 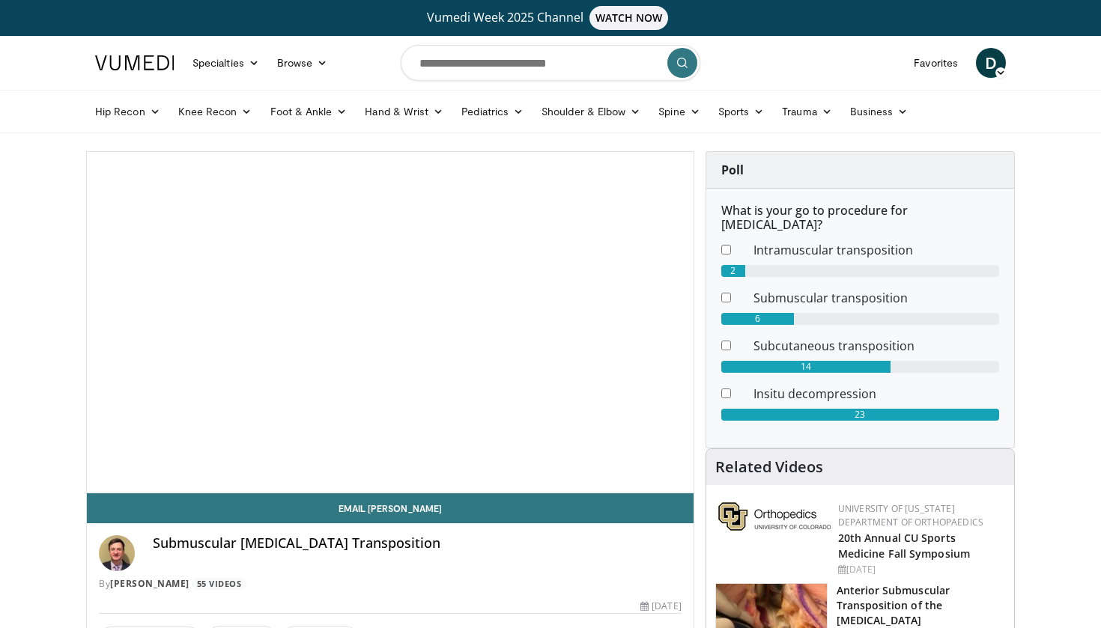 What do you see at coordinates (550, 18) in the screenshot?
I see `a: Vumedi Week 2025 ChannelWATCH NOW` at bounding box center [550, 18].